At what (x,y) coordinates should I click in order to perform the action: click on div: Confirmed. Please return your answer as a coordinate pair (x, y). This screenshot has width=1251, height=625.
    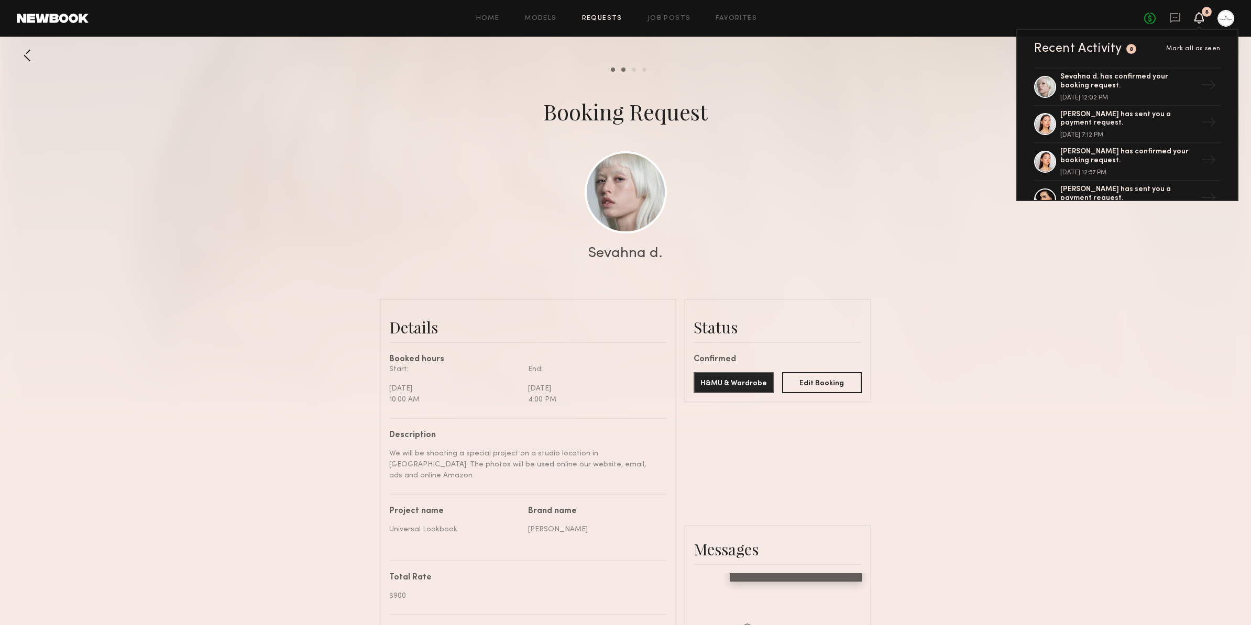
    Looking at the image, I should click on (777, 360).